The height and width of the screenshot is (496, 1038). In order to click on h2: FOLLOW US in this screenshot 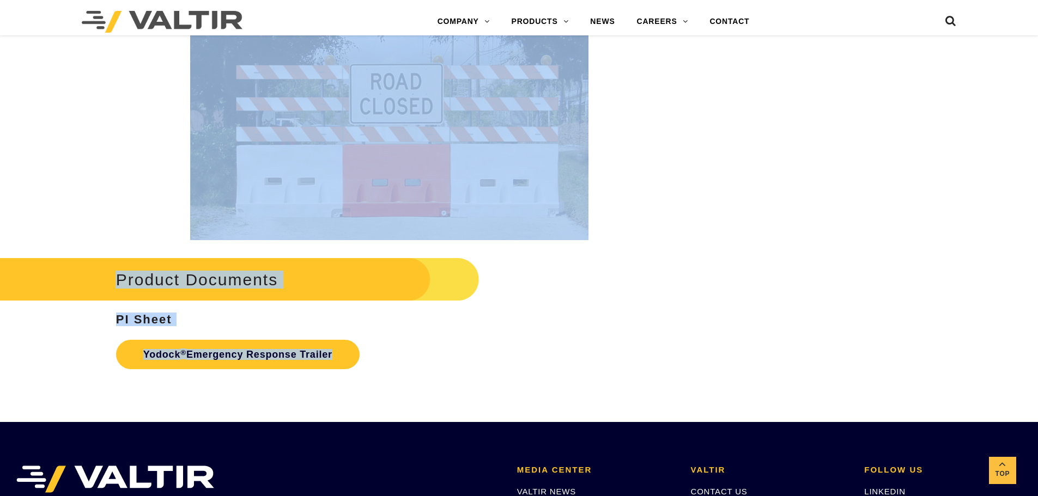, I will do `click(943, 470)`.